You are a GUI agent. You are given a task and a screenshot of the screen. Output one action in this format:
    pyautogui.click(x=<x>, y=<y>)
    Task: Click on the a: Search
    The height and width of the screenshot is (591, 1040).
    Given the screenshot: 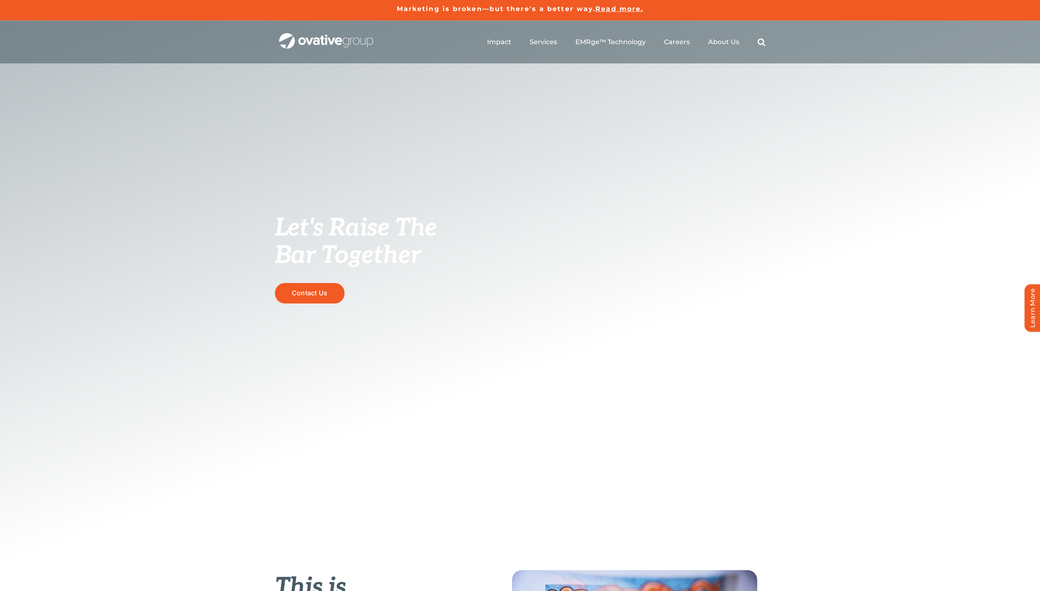 What is the action you would take?
    pyautogui.click(x=761, y=42)
    